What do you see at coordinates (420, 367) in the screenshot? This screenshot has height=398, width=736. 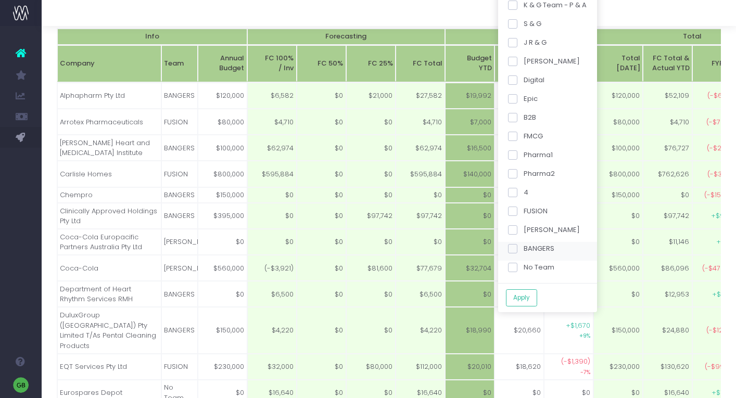 I see `td: $112,000` at bounding box center [420, 367].